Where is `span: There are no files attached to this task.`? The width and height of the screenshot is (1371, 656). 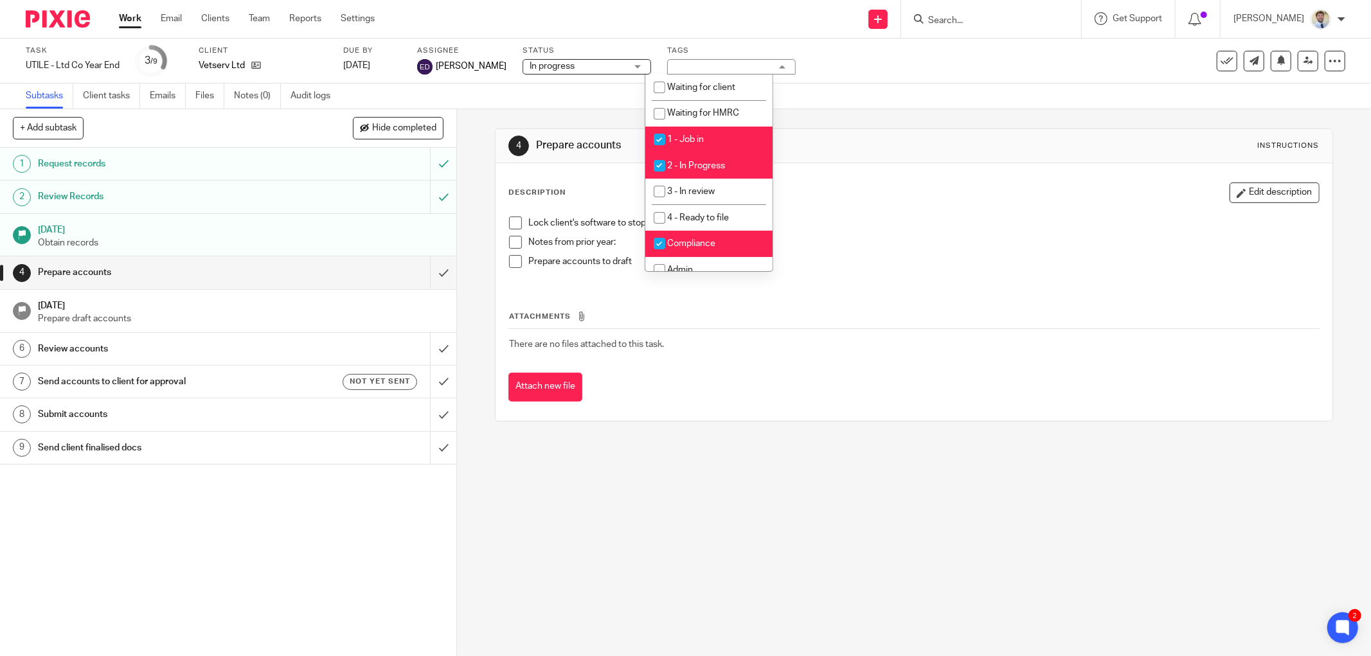
span: There are no files attached to this task. is located at coordinates (586, 345).